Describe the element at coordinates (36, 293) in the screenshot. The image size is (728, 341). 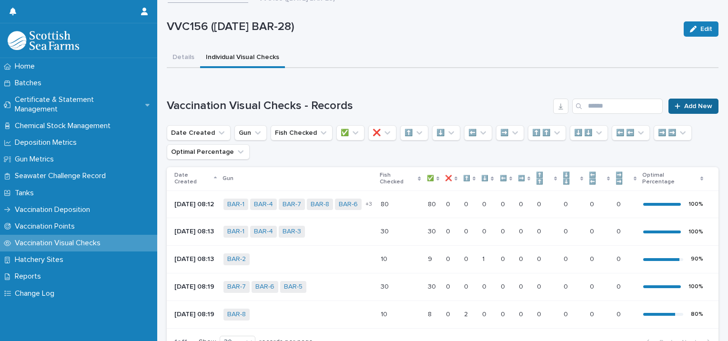
I see `p: Change Log` at that location.